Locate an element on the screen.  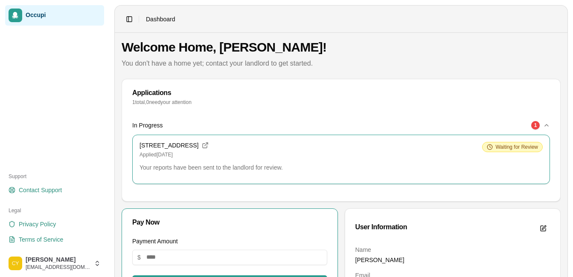
p: Your reports have been sent to the landlord for review. is located at coordinates (341, 168).